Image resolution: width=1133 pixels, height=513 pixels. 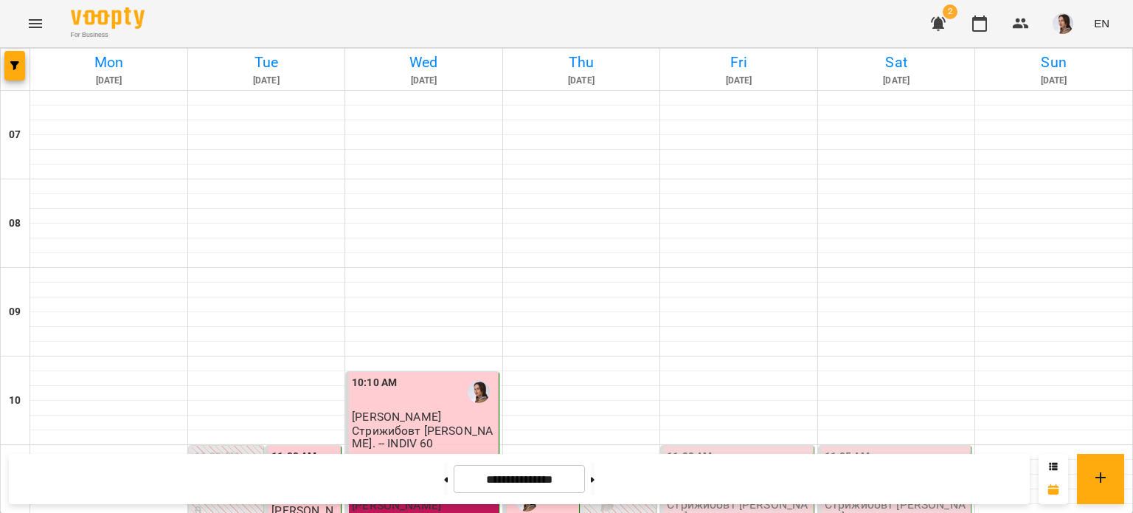 I want to click on img: Voopty Logo, so click(x=108, y=18).